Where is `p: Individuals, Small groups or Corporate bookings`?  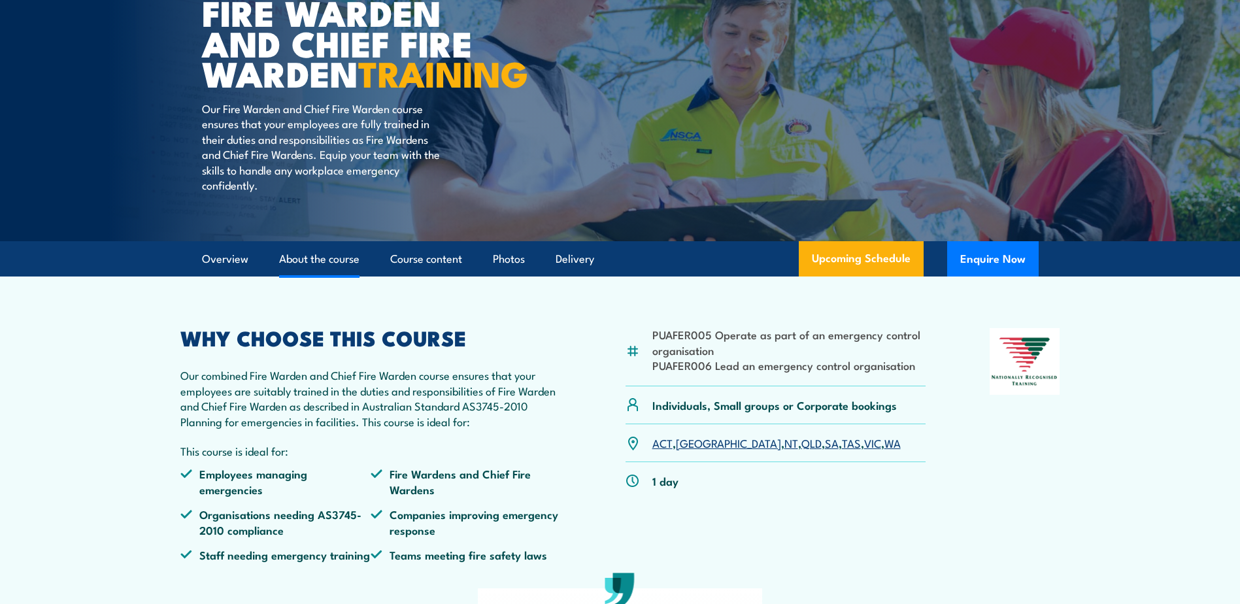 p: Individuals, Small groups or Corporate bookings is located at coordinates (775, 405).